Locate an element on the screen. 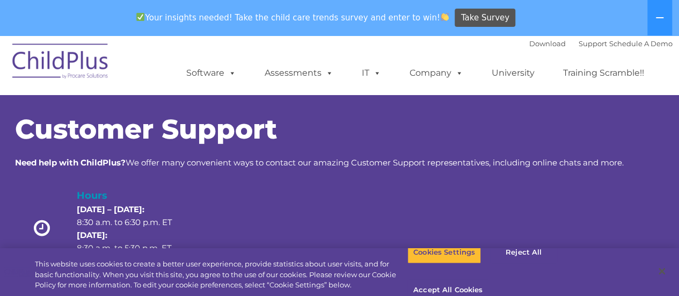 Image resolution: width=679 pixels, height=296 pixels. img: ChildPlus by Procare Solutions is located at coordinates (61, 63).